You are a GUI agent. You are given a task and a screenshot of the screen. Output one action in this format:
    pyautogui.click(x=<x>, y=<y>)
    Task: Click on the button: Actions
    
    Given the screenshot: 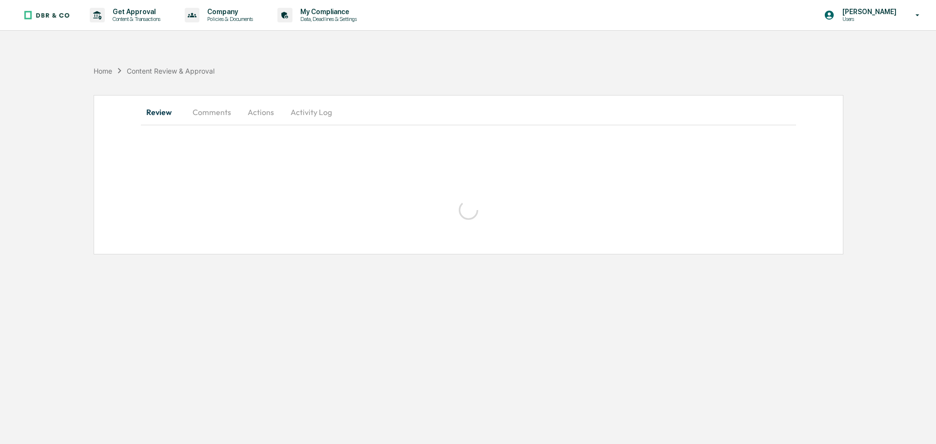 What is the action you would take?
    pyautogui.click(x=261, y=112)
    